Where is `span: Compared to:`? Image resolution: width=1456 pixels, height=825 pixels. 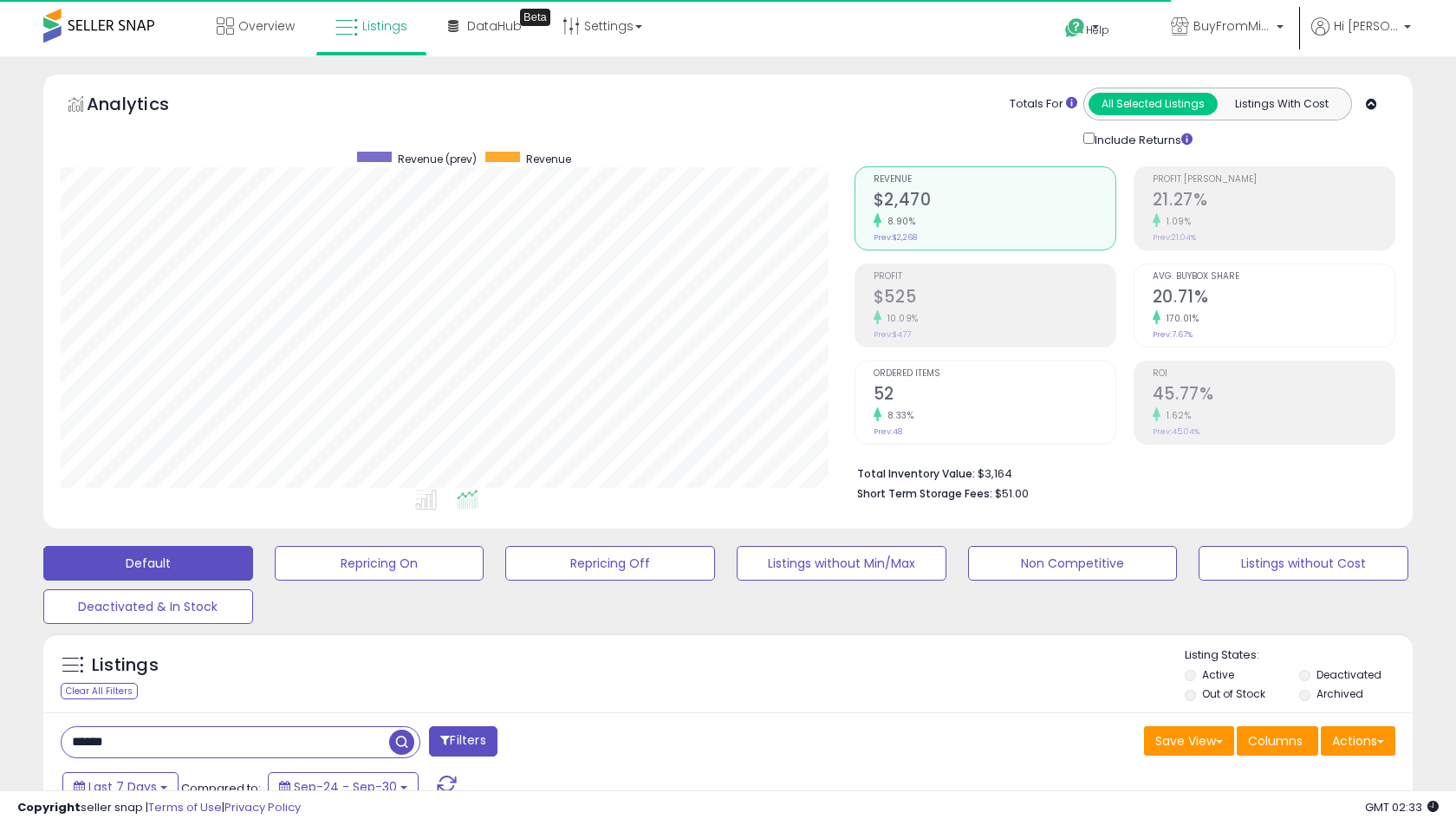
span: Compared to: is located at coordinates (221, 787).